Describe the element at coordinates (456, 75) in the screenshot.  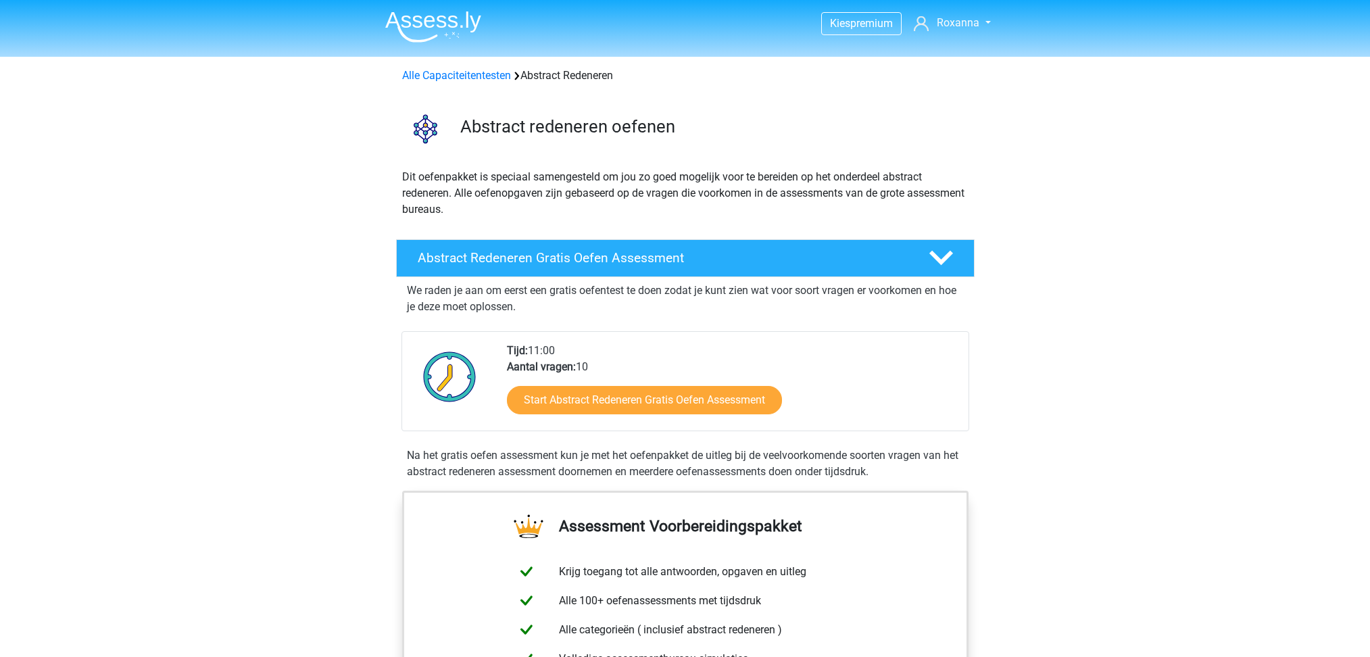
I see `a: Alle Capaciteitentesten` at that location.